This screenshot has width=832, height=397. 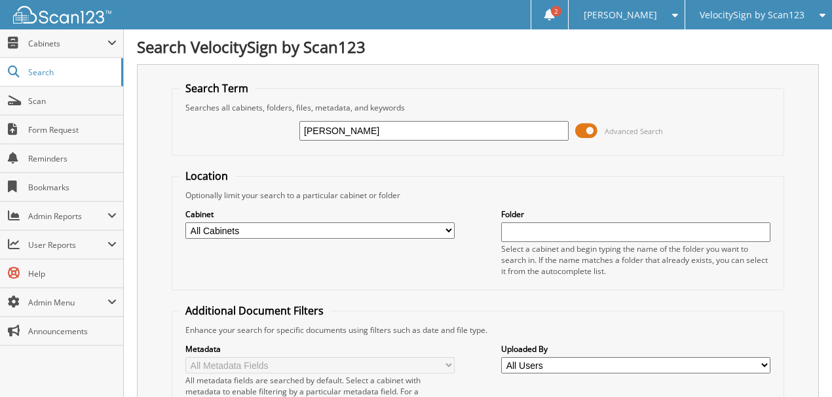 I want to click on span: Help, so click(x=72, y=274).